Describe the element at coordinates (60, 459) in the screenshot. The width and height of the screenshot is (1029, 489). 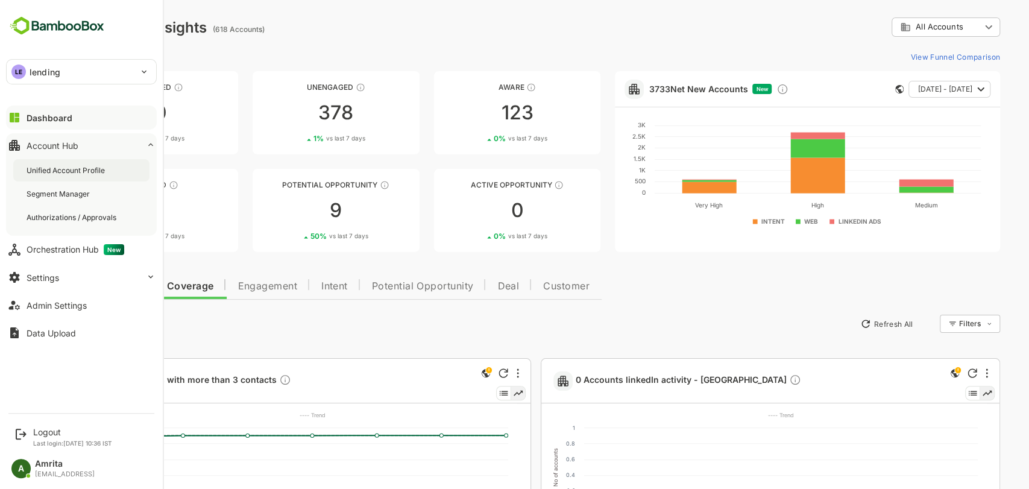
I see `text: 300` at that location.